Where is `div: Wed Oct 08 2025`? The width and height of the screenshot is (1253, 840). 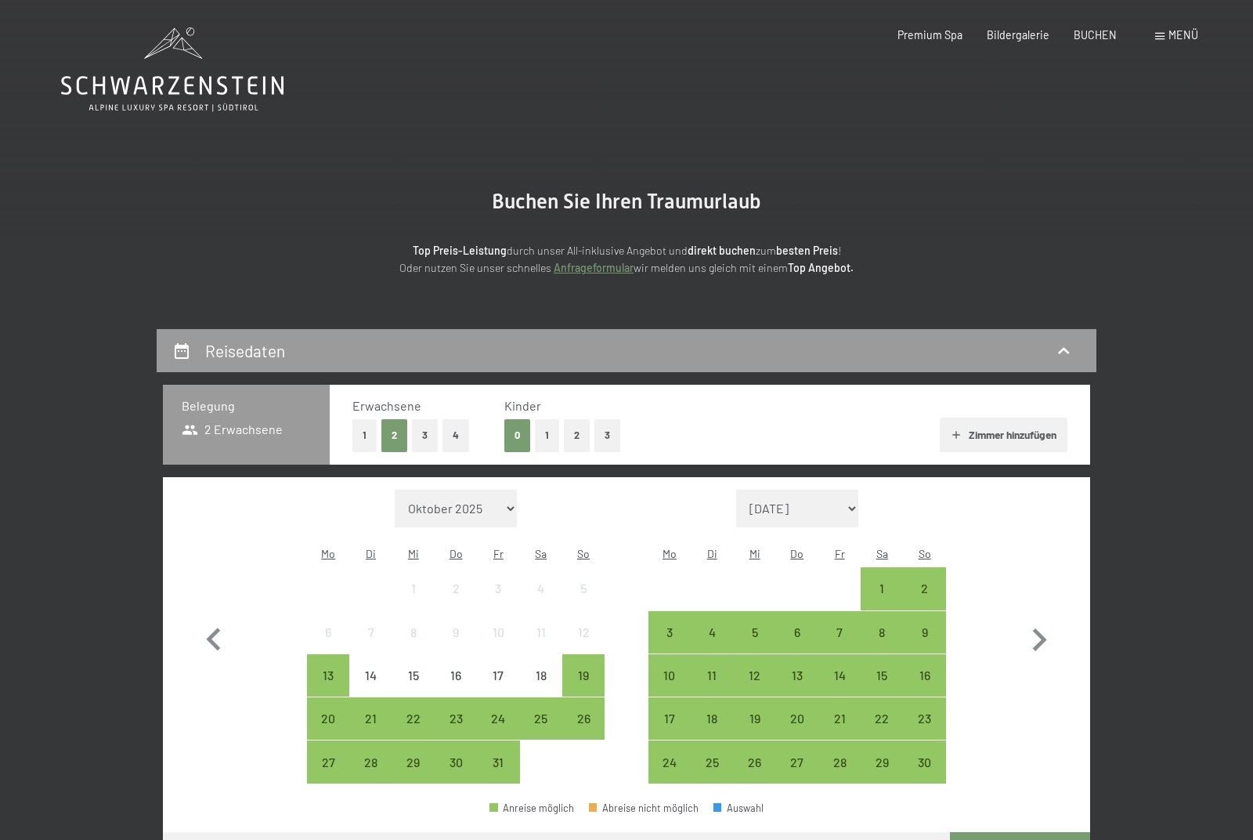 div: Wed Oct 08 2025 is located at coordinates (414, 632).